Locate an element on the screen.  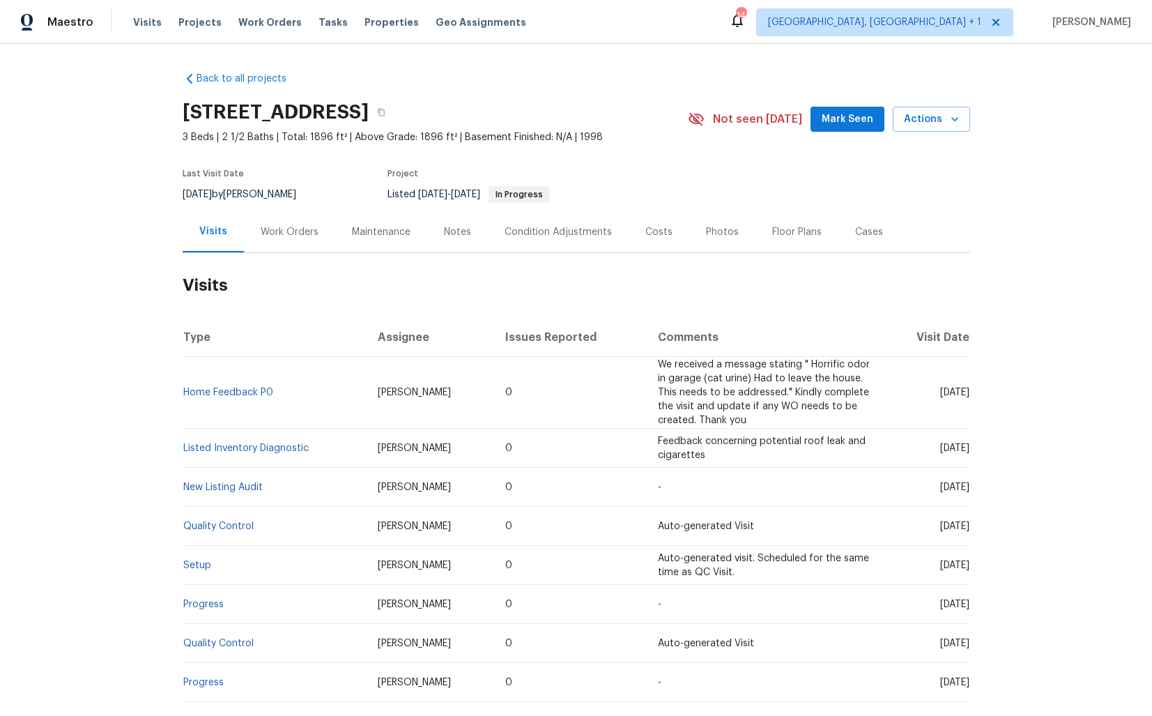
a: Back to all projects is located at coordinates (250, 79).